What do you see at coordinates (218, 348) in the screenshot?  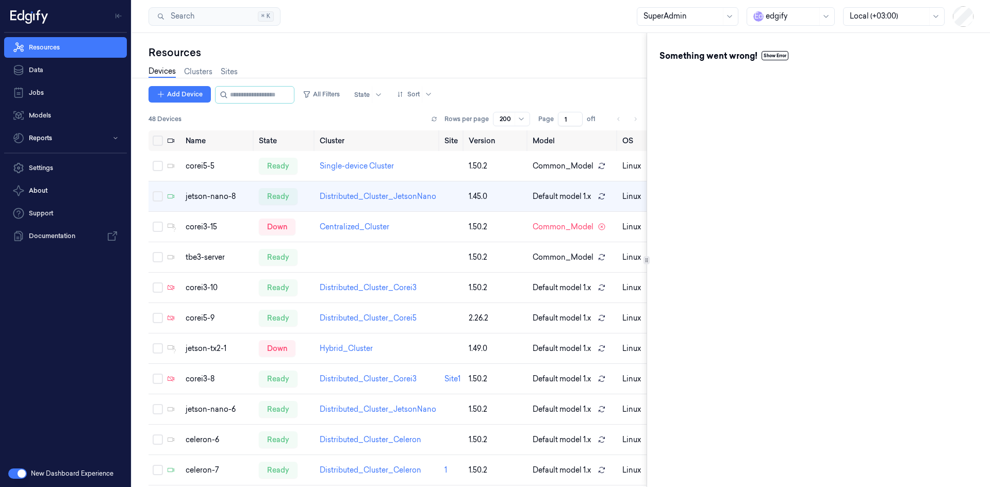 I see `div: jetson-tx2-1` at bounding box center [218, 348].